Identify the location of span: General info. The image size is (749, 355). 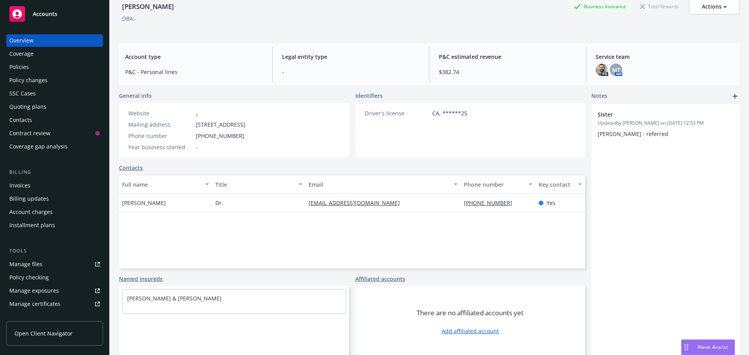
(135, 96).